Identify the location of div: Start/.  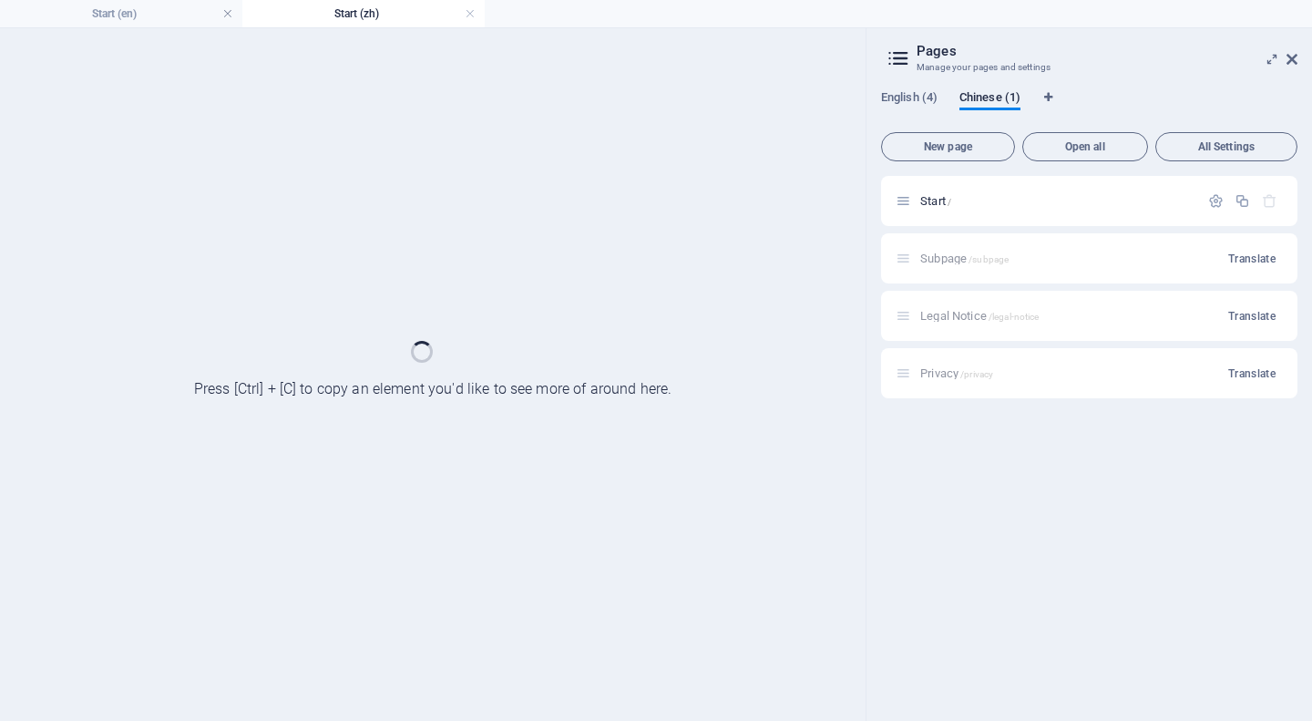
(1057, 200).